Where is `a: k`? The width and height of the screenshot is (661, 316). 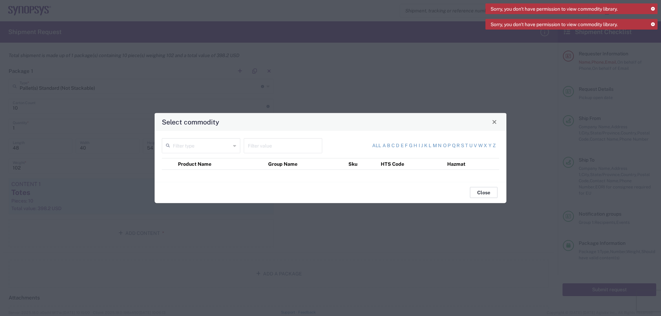
a: k is located at coordinates (426, 146).